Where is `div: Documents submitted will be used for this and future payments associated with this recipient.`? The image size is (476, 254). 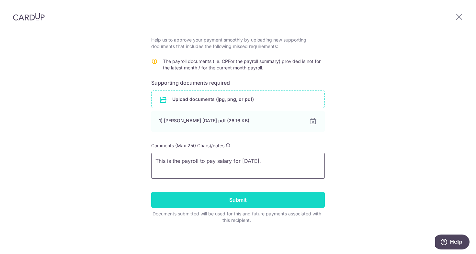
div: Documents submitted will be used for this and future payments associated with this recipient. is located at coordinates (237, 217).